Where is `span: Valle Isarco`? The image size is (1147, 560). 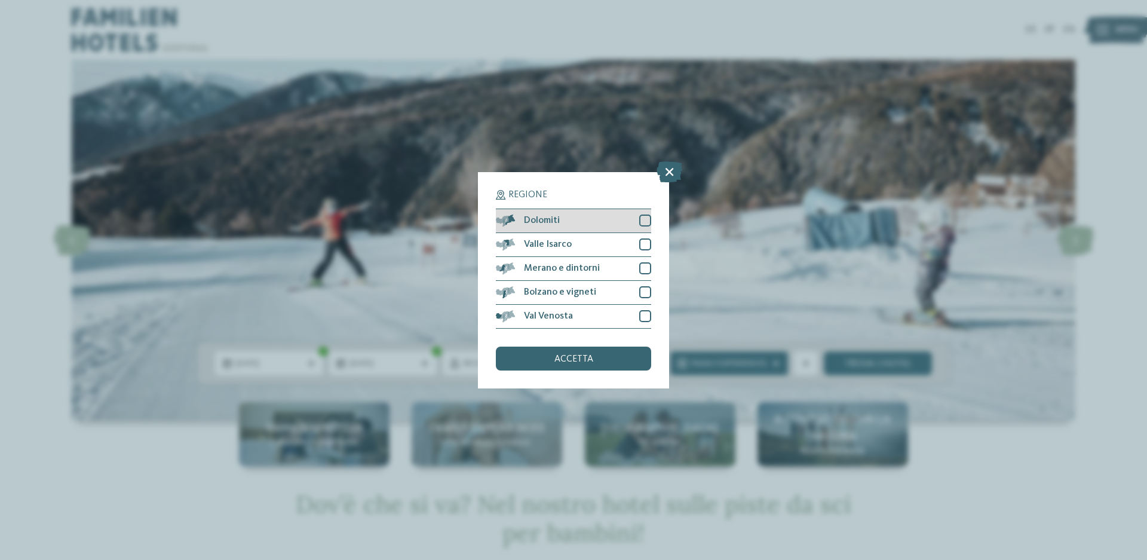
span: Valle Isarco is located at coordinates (548, 244).